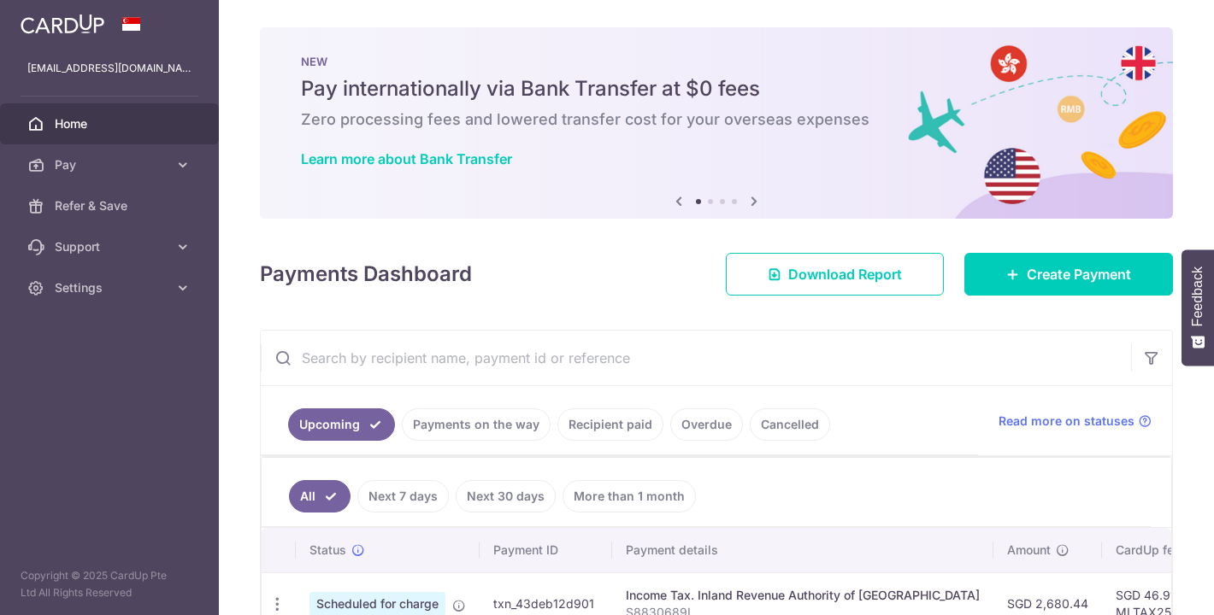 Image resolution: width=1214 pixels, height=615 pixels. I want to click on a: Upcoming, so click(341, 425).